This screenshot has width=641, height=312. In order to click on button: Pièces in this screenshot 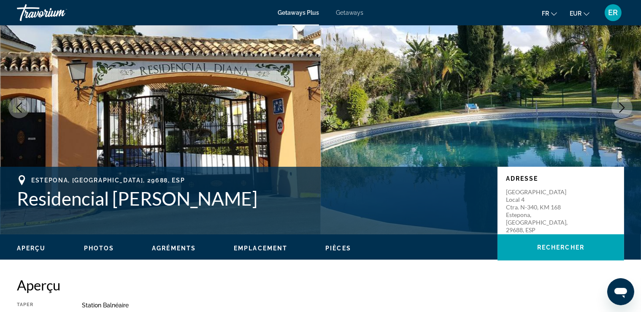, I will do `click(338, 248)`.